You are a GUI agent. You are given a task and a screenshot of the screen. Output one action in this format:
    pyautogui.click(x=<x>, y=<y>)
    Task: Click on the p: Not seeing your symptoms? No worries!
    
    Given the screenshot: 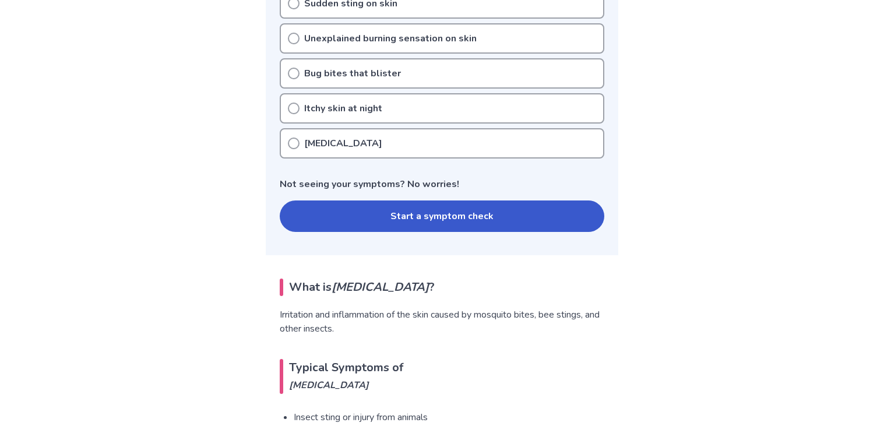 What is the action you would take?
    pyautogui.click(x=442, y=184)
    